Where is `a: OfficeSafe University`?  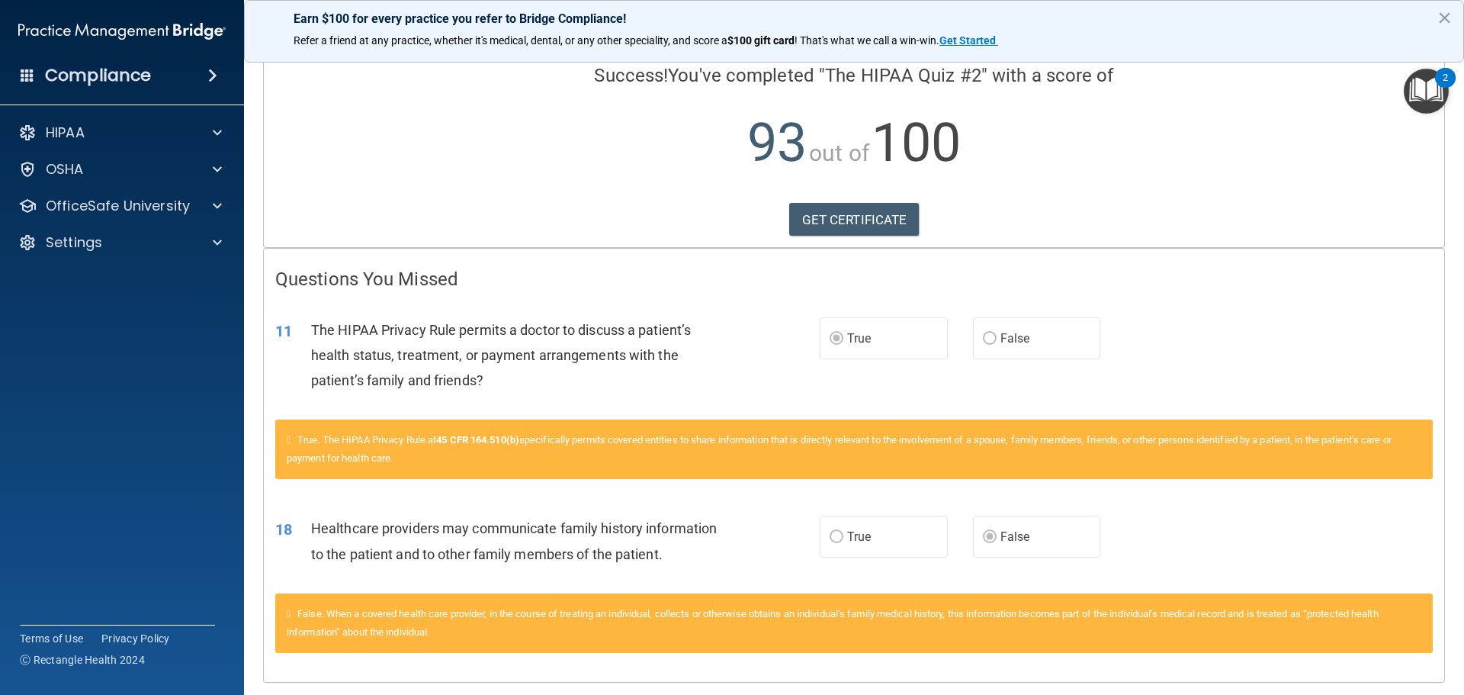 a: OfficeSafe University is located at coordinates (120, 206).